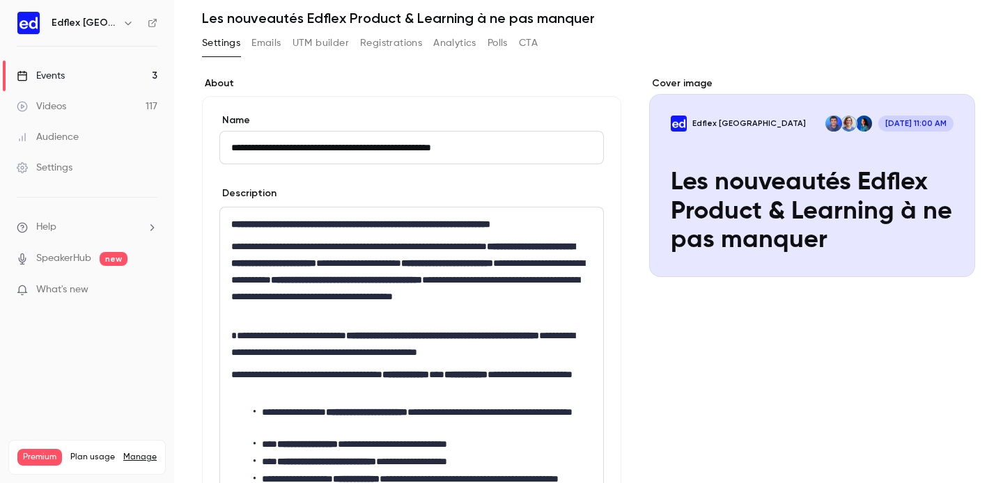  Describe the element at coordinates (221, 43) in the screenshot. I see `button: Settings` at that location.